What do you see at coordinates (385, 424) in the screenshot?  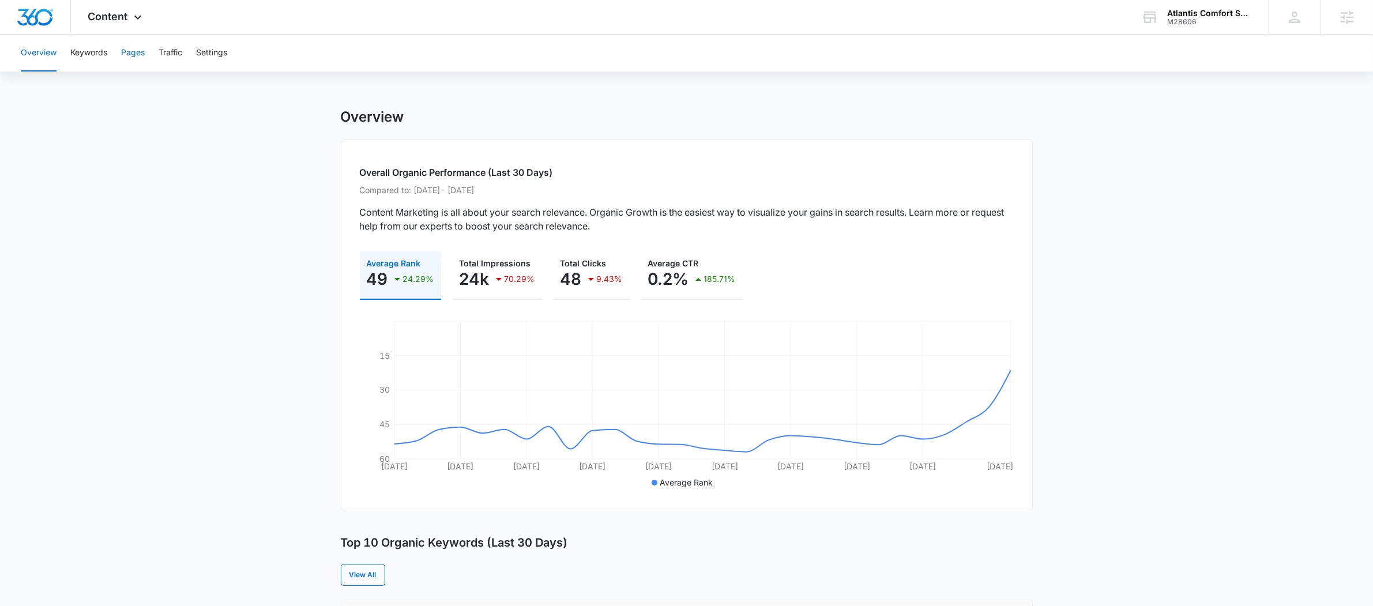 I see `tspan: 45` at bounding box center [385, 424].